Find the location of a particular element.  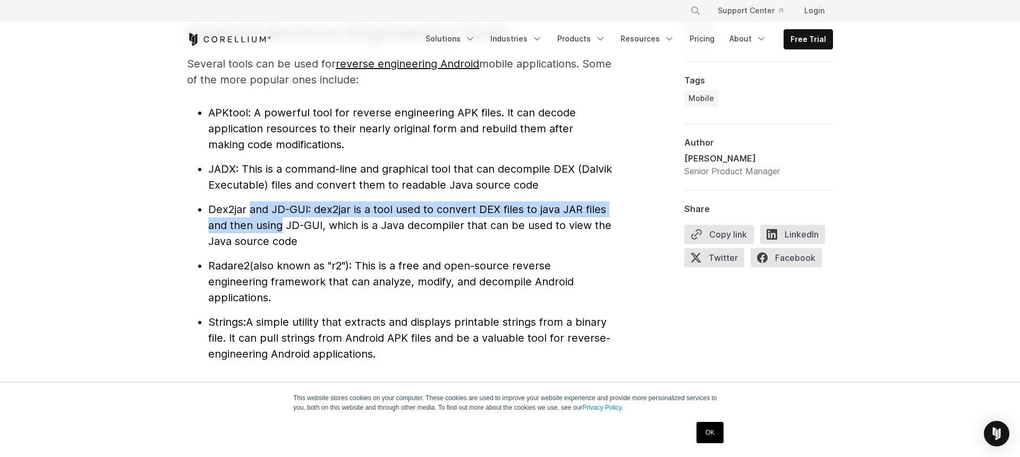

a: Login is located at coordinates (814, 11).